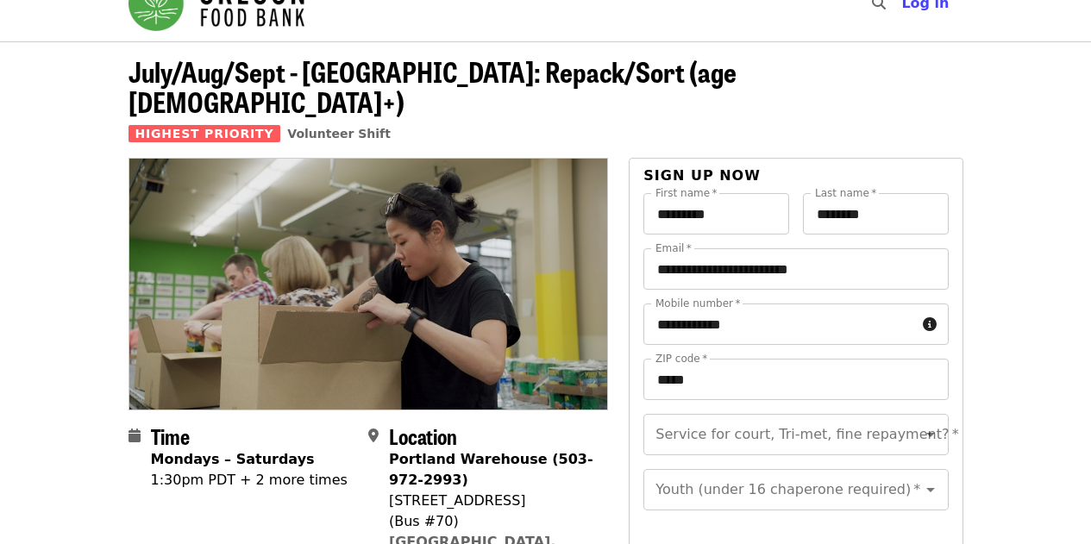 Image resolution: width=1091 pixels, height=544 pixels. What do you see at coordinates (702, 175) in the screenshot?
I see `span: Sign up now` at bounding box center [702, 175].